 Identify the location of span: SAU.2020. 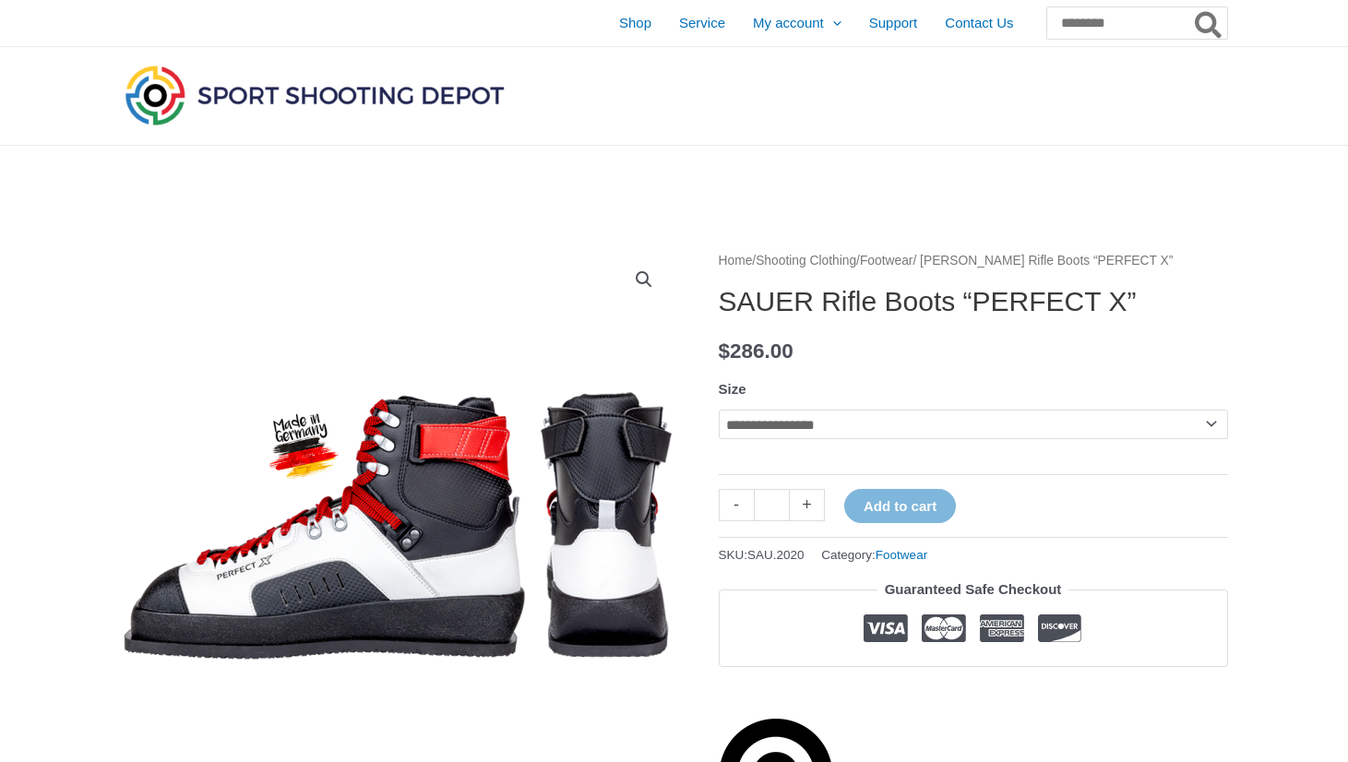
(776, 555).